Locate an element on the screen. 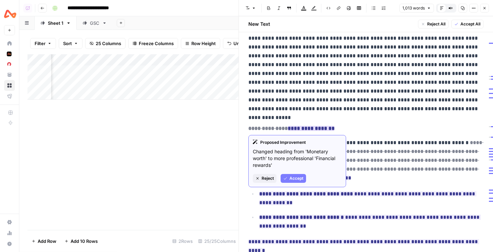  span: Accept is located at coordinates (296, 178).